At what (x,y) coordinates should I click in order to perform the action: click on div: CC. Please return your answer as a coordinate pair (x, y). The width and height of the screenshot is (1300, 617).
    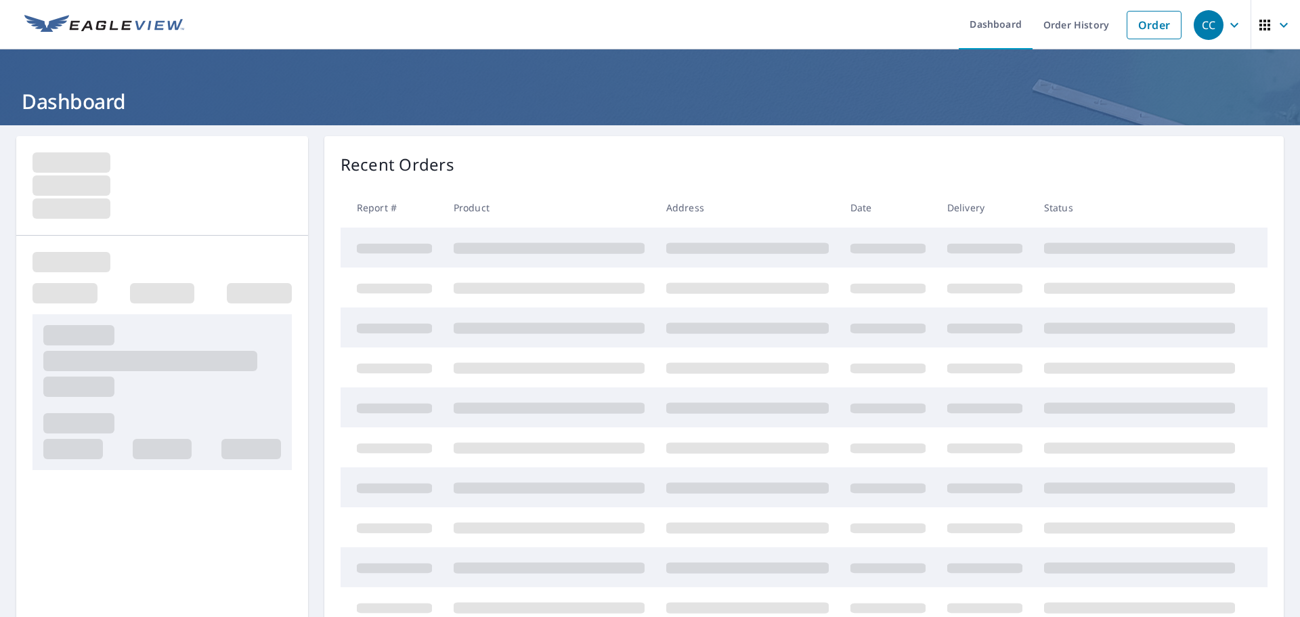
    Looking at the image, I should click on (1208, 25).